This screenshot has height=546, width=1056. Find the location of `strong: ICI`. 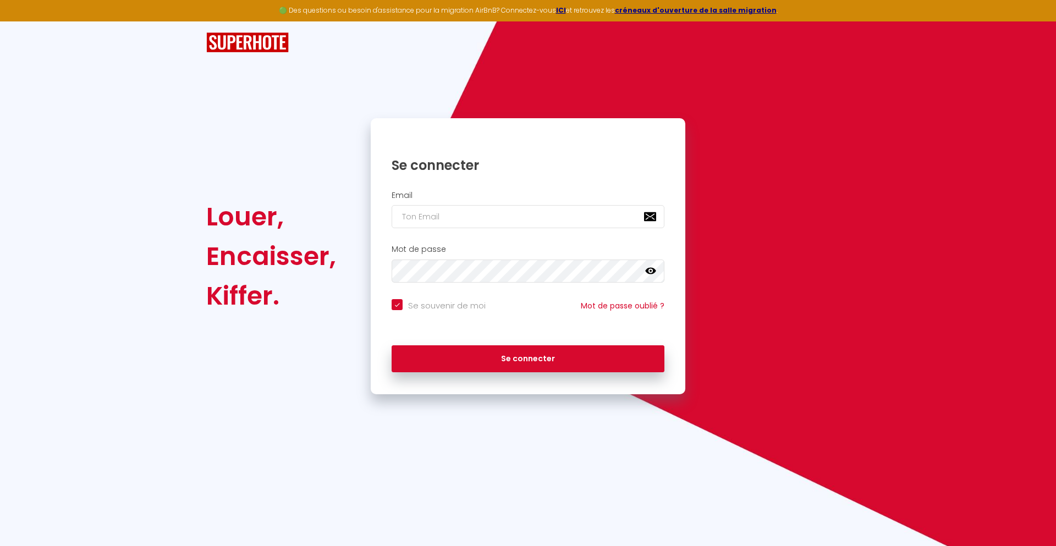

strong: ICI is located at coordinates (561, 10).